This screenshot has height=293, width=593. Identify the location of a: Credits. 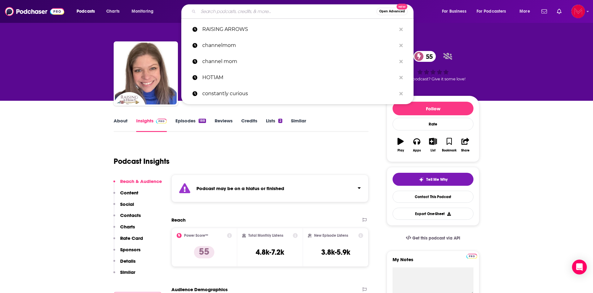
(249, 125).